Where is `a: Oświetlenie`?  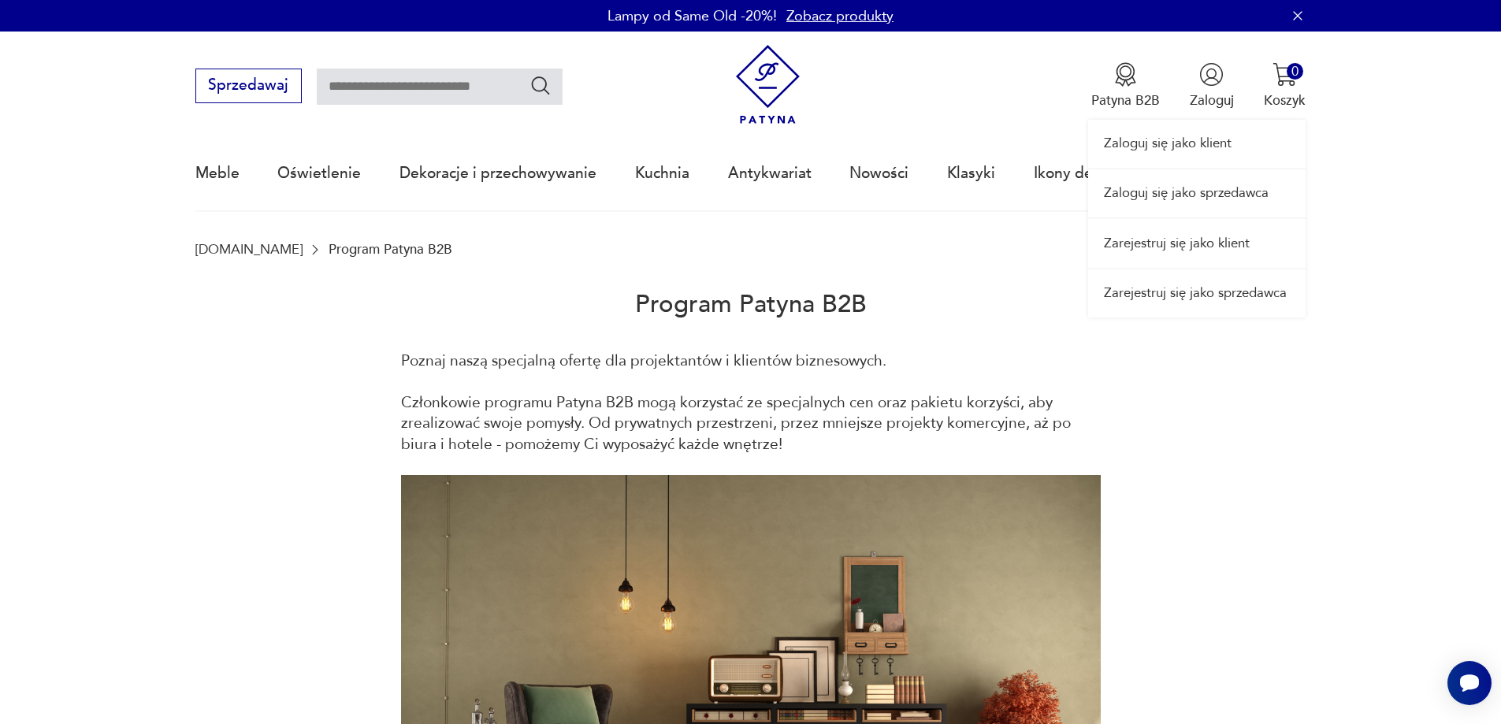
a: Oświetlenie is located at coordinates (319, 173).